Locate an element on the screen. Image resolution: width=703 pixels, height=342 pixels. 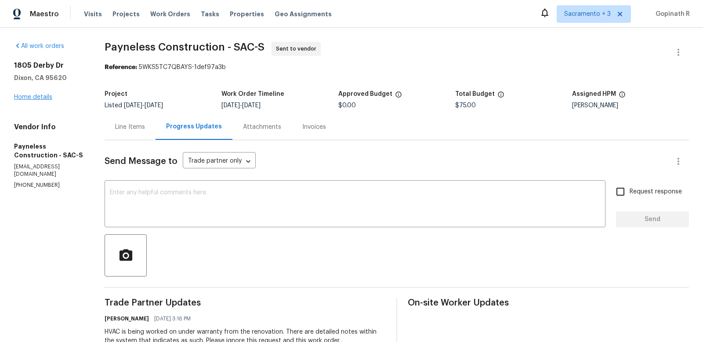
span: Payneless Construction - SAC-S is located at coordinates (185, 47).